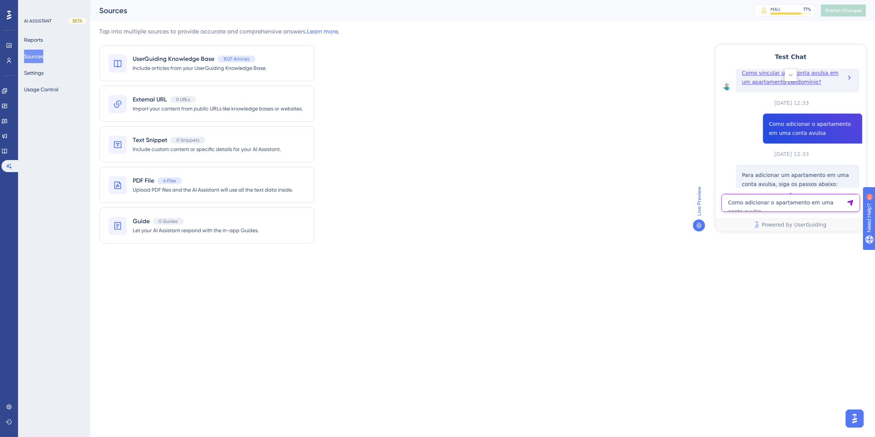 The width and height of the screenshot is (875, 437). What do you see at coordinates (219, 32) in the screenshot?
I see `div: Tap into multiple sources to provide accurate and comprehensive answers.` at bounding box center [219, 32].